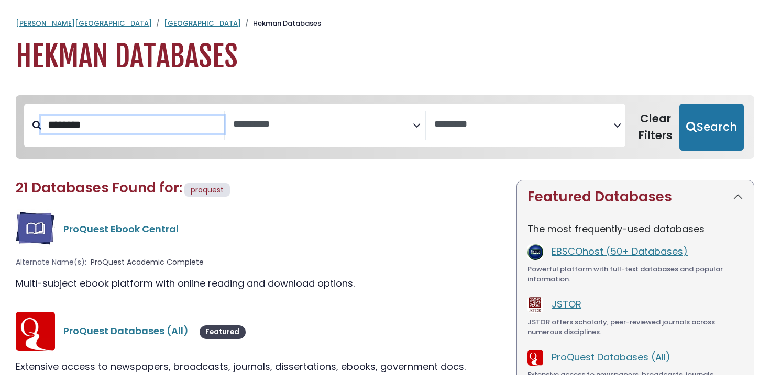 The image size is (770, 375). I want to click on button: Featured Databases, so click(635, 197).